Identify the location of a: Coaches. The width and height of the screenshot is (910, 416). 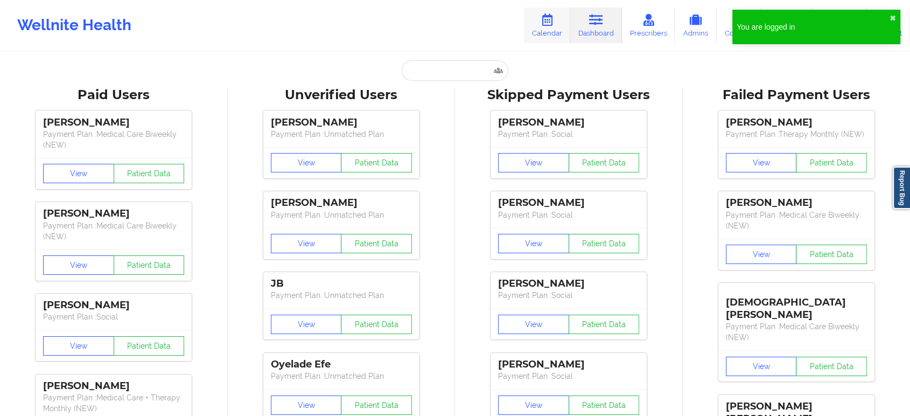
(739, 25).